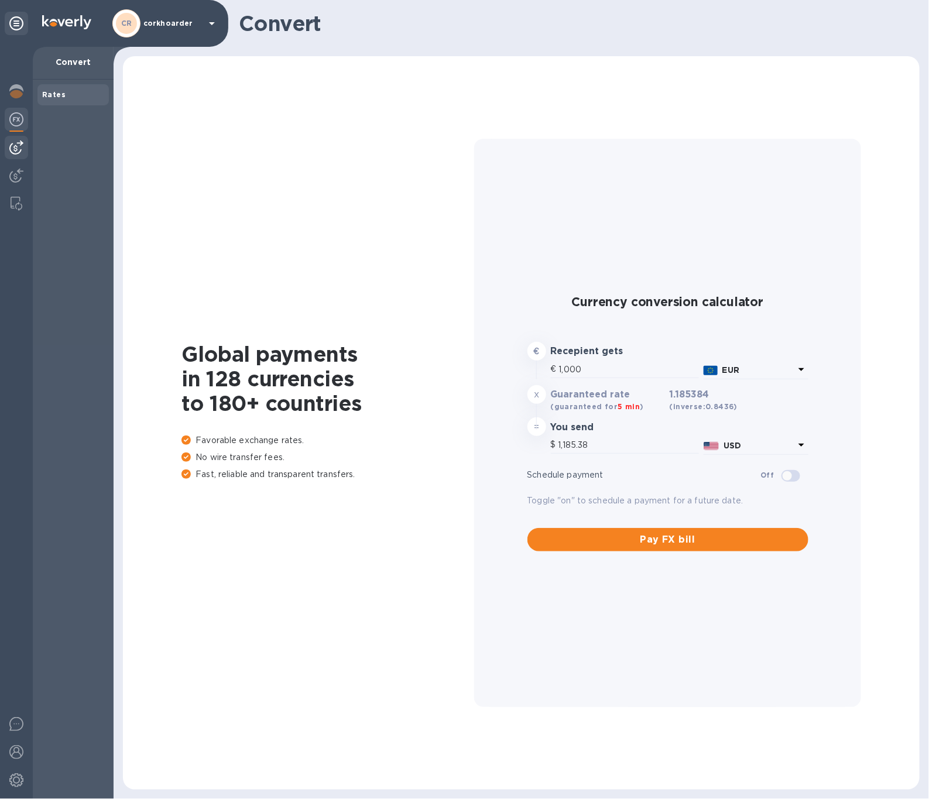 The width and height of the screenshot is (929, 799). What do you see at coordinates (54, 94) in the screenshot?
I see `b: Rates` at bounding box center [54, 94].